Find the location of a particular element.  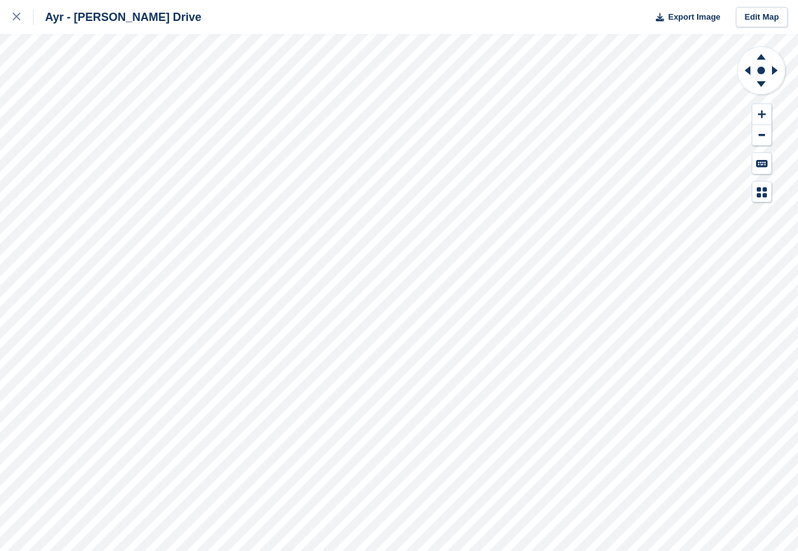

span: Export Image is located at coordinates (694, 17).